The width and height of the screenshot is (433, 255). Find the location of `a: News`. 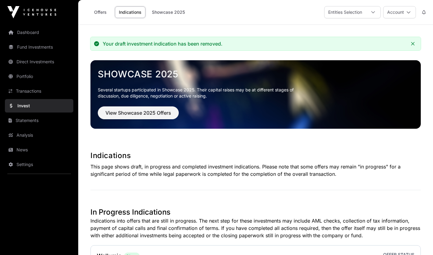

a: News is located at coordinates (39, 150).